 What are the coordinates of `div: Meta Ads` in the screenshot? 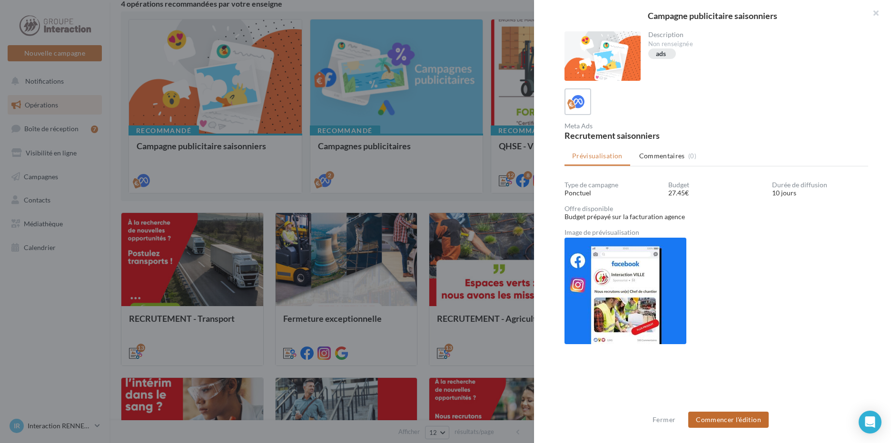 It's located at (638, 126).